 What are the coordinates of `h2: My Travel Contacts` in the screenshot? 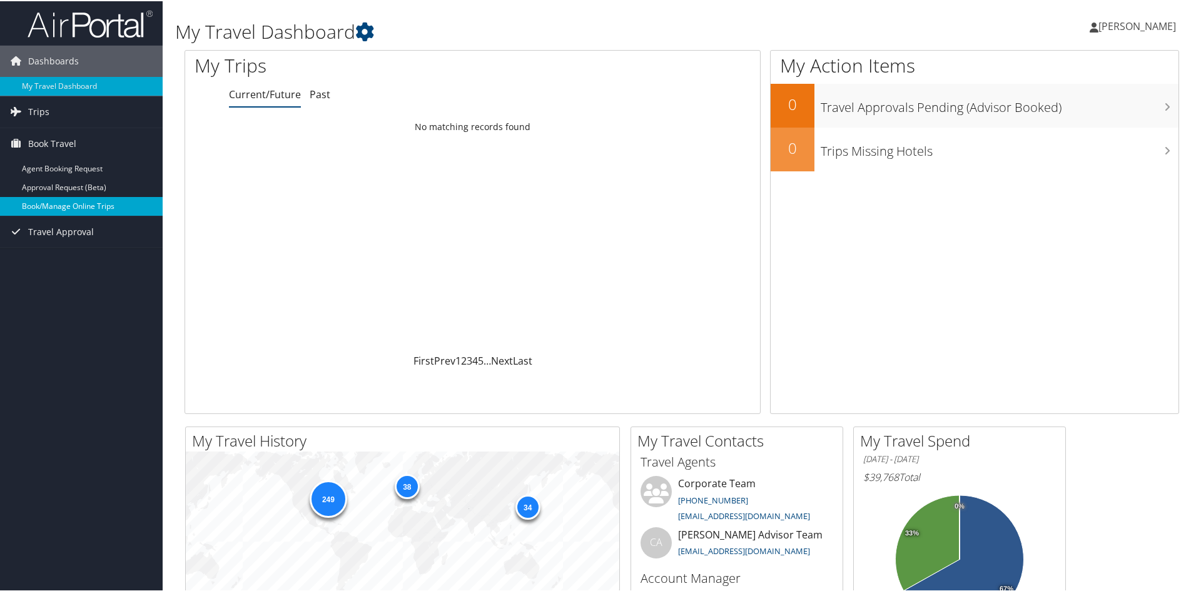 It's located at (740, 440).